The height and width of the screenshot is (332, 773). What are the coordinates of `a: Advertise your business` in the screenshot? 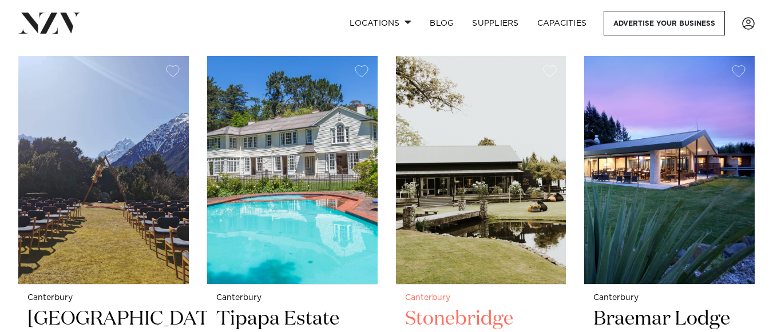 It's located at (664, 23).